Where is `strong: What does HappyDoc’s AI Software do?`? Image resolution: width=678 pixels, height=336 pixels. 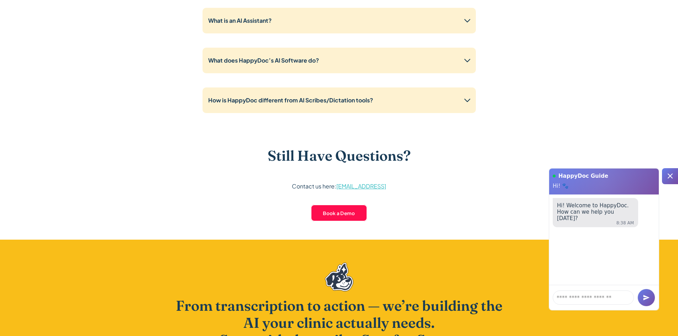 strong: What does HappyDoc’s AI Software do? is located at coordinates (263, 60).